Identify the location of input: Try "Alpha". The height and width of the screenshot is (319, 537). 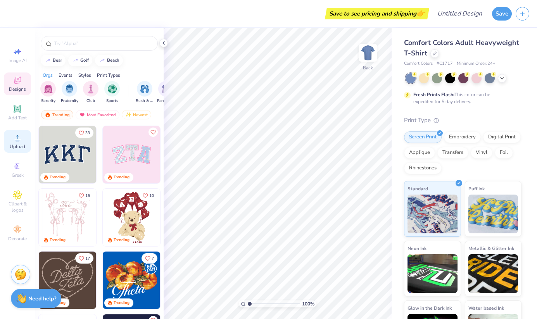
(103, 43).